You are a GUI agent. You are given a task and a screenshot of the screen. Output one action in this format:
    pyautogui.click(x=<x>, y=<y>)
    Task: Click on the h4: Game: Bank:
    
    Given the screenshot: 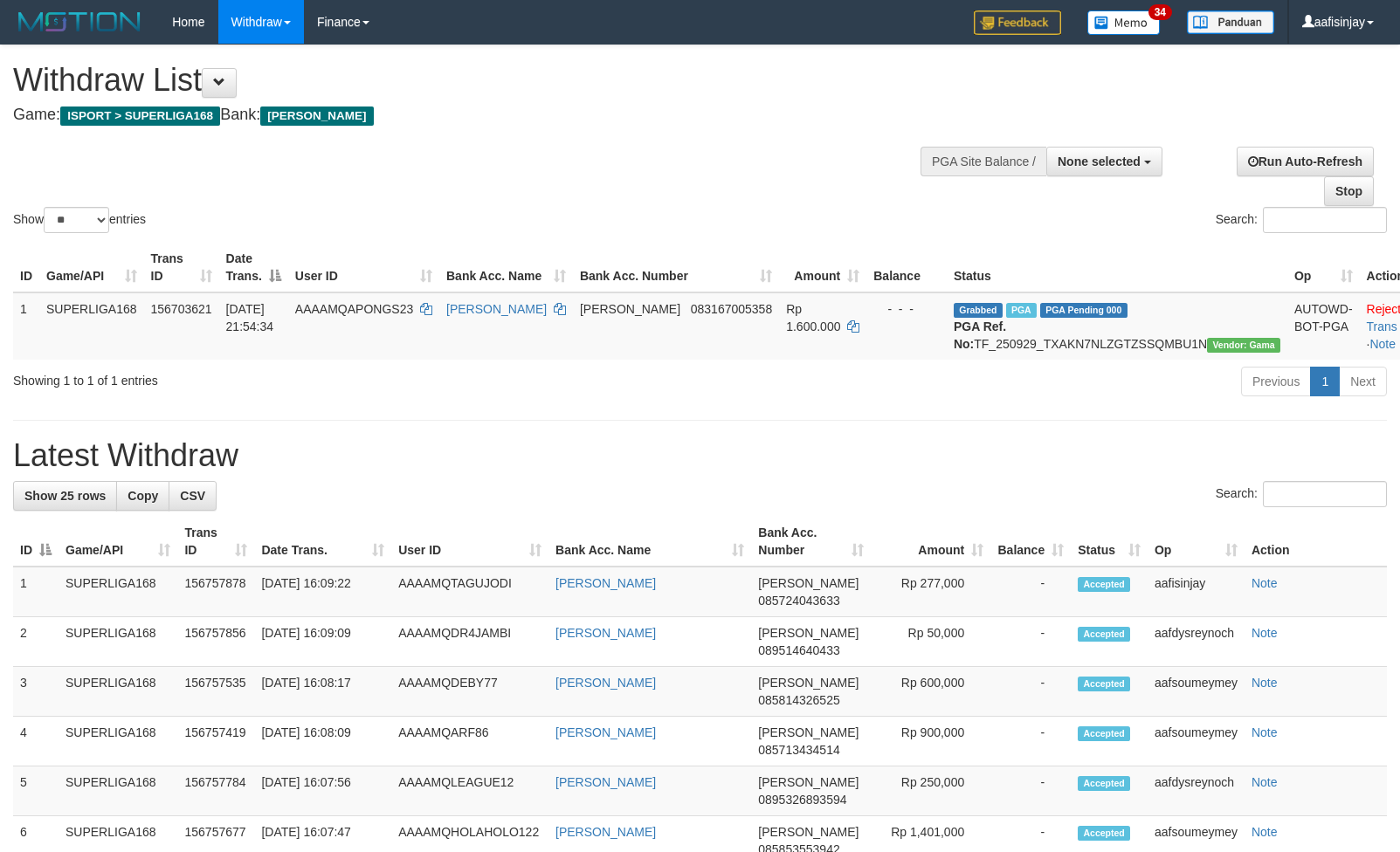 What is the action you would take?
    pyautogui.click(x=464, y=116)
    